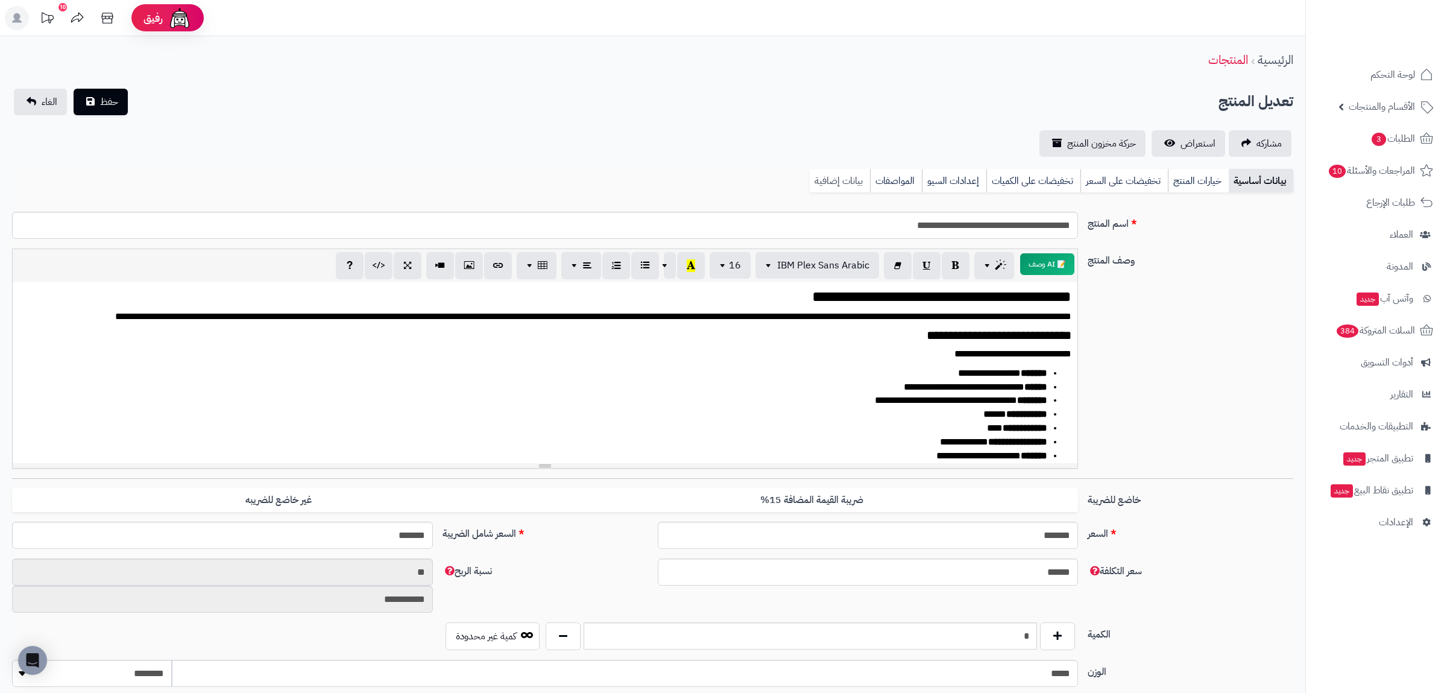 This screenshot has height=693, width=1447. What do you see at coordinates (817, 265) in the screenshot?
I see `button: IBM Plex Sans Arabic` at bounding box center [817, 265].